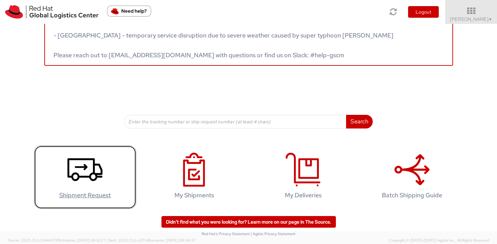 The width and height of the screenshot is (497, 244). I want to click on h4: Shipment Request, so click(85, 195).